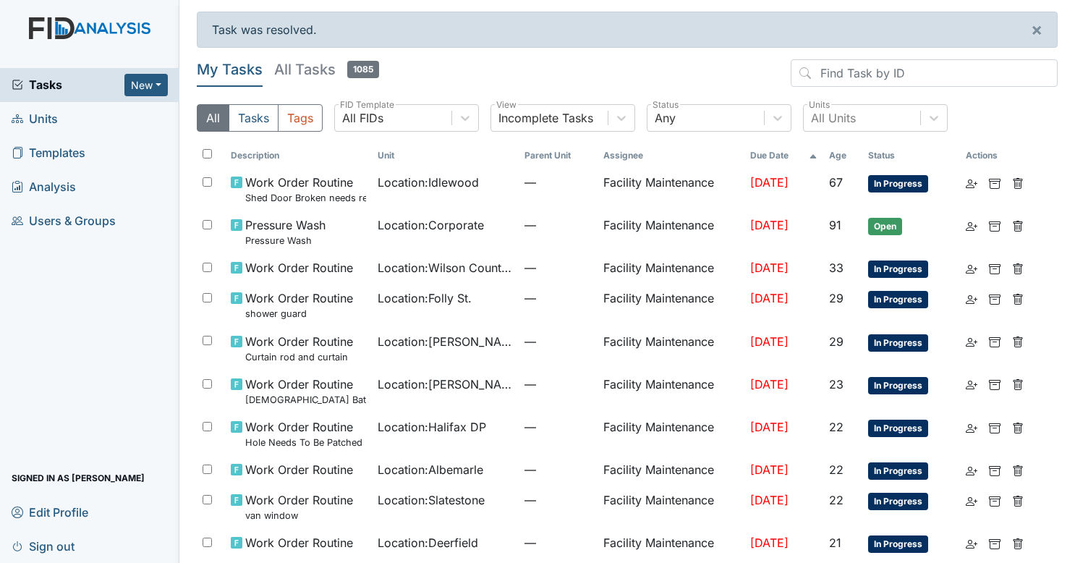  I want to click on div: Incomplete Tasks, so click(546, 118).